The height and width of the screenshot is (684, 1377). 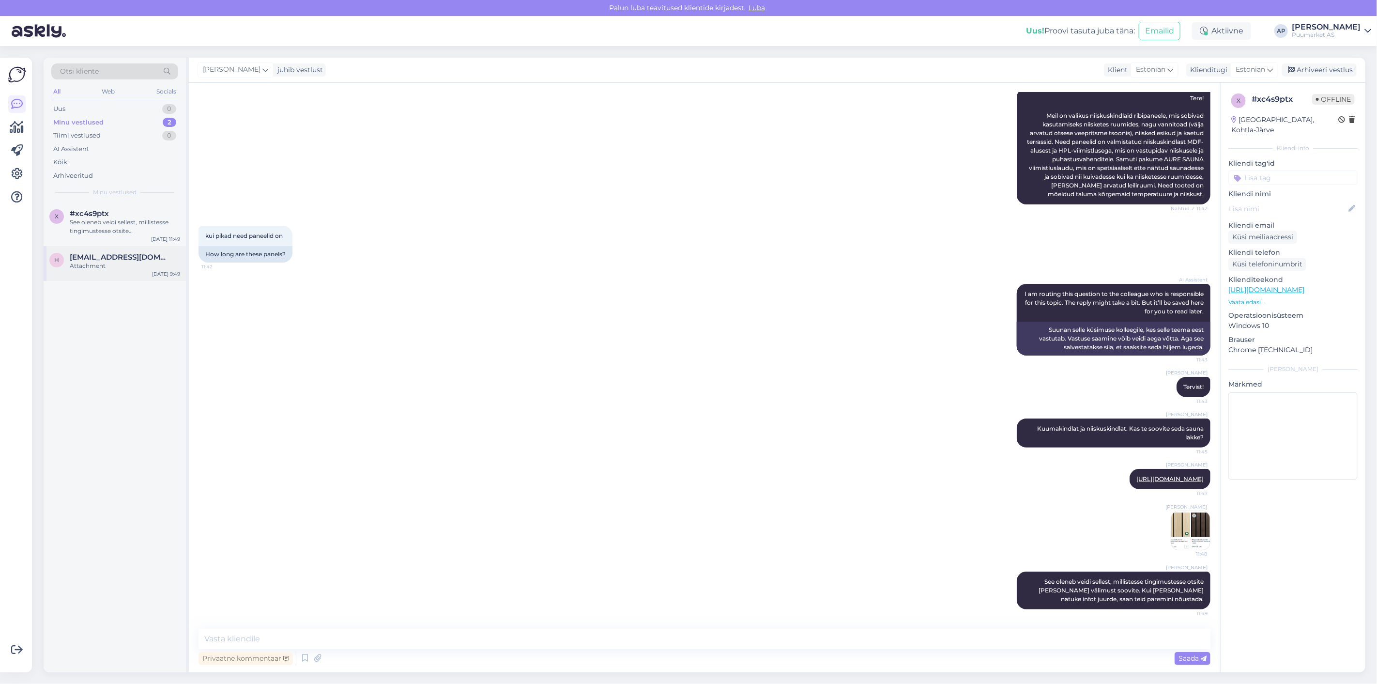 I want to click on p: Kliendi telefon, so click(x=1293, y=252).